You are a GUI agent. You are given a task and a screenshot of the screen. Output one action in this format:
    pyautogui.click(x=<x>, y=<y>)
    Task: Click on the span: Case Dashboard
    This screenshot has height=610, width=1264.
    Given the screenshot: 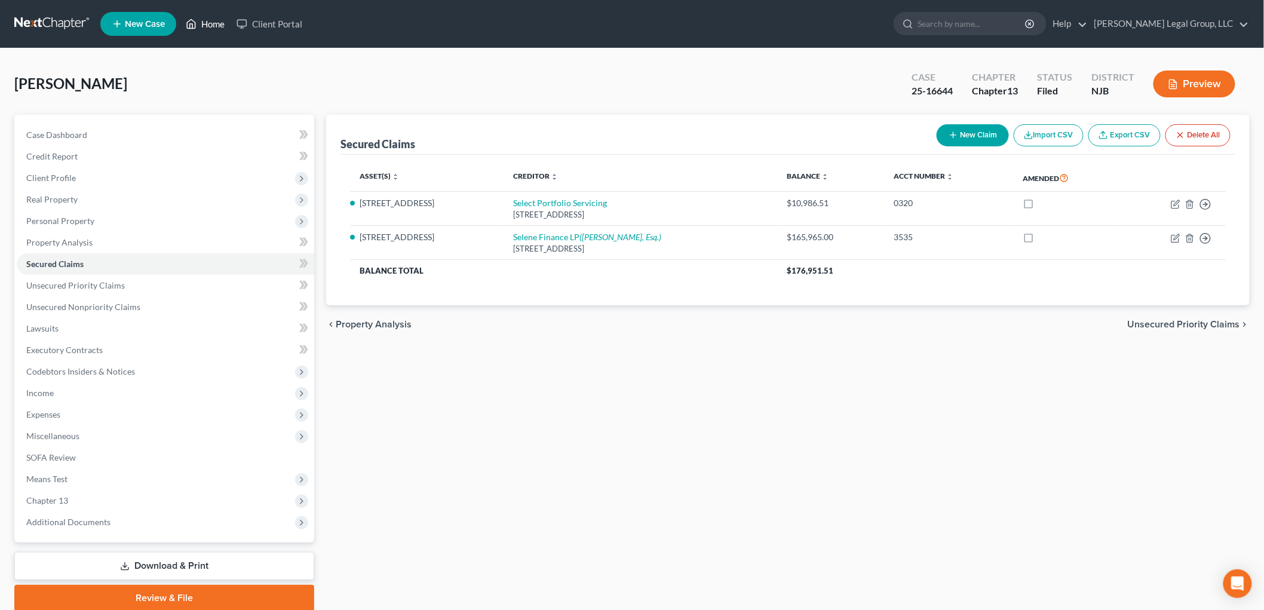 What is the action you would take?
    pyautogui.click(x=57, y=134)
    